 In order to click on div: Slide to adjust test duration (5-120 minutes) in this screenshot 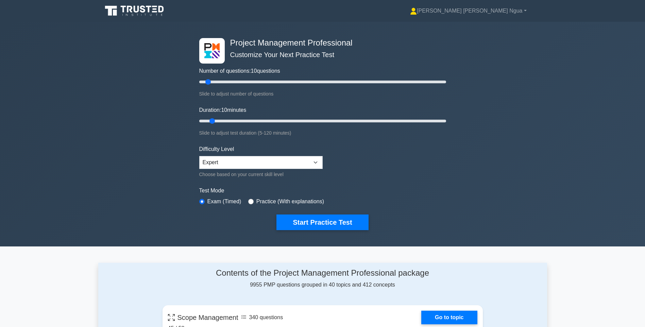, I will do `click(323, 133)`.